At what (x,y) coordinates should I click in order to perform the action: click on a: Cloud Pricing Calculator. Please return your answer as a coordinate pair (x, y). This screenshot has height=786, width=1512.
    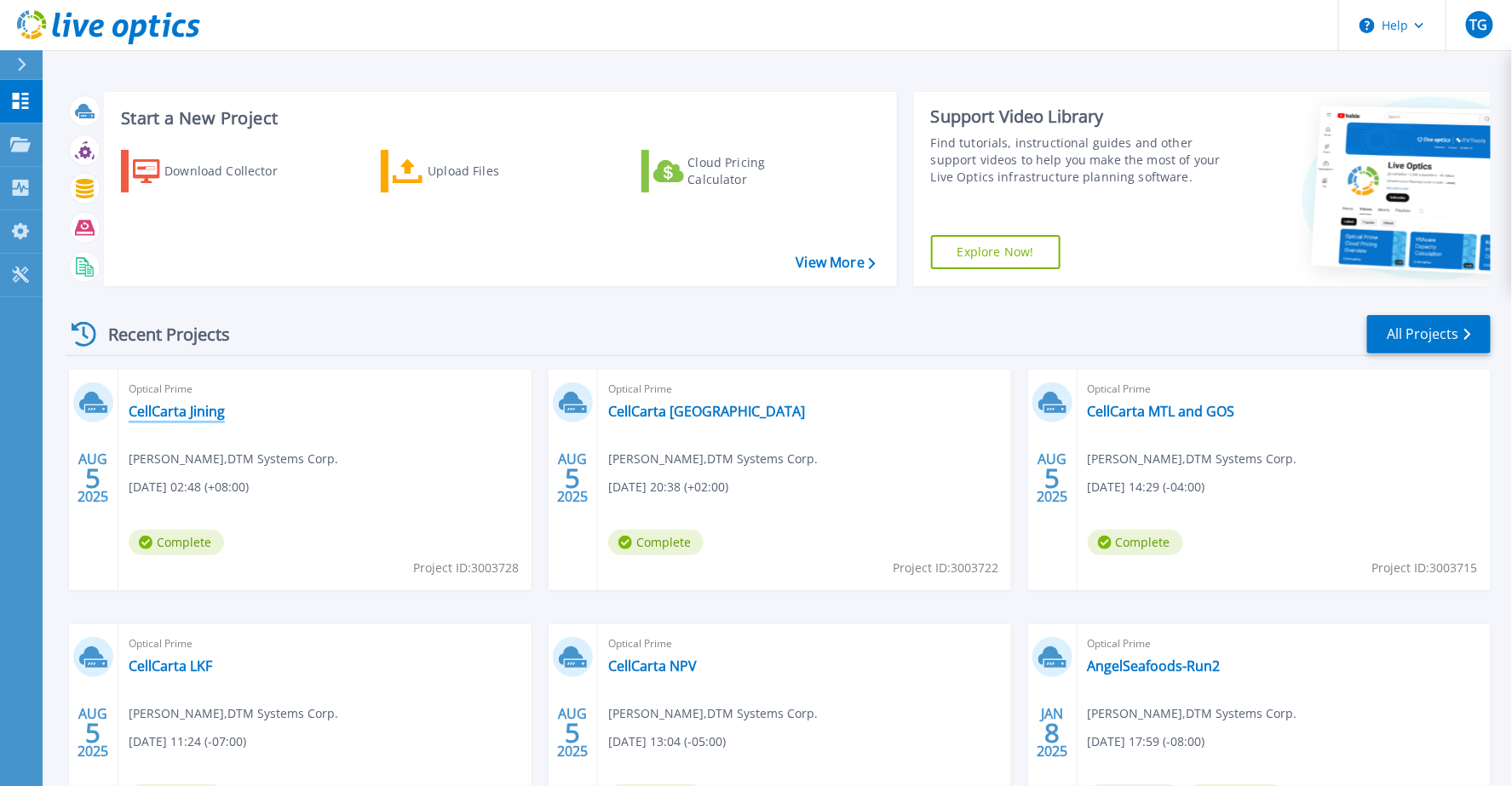
    Looking at the image, I should click on (735, 171).